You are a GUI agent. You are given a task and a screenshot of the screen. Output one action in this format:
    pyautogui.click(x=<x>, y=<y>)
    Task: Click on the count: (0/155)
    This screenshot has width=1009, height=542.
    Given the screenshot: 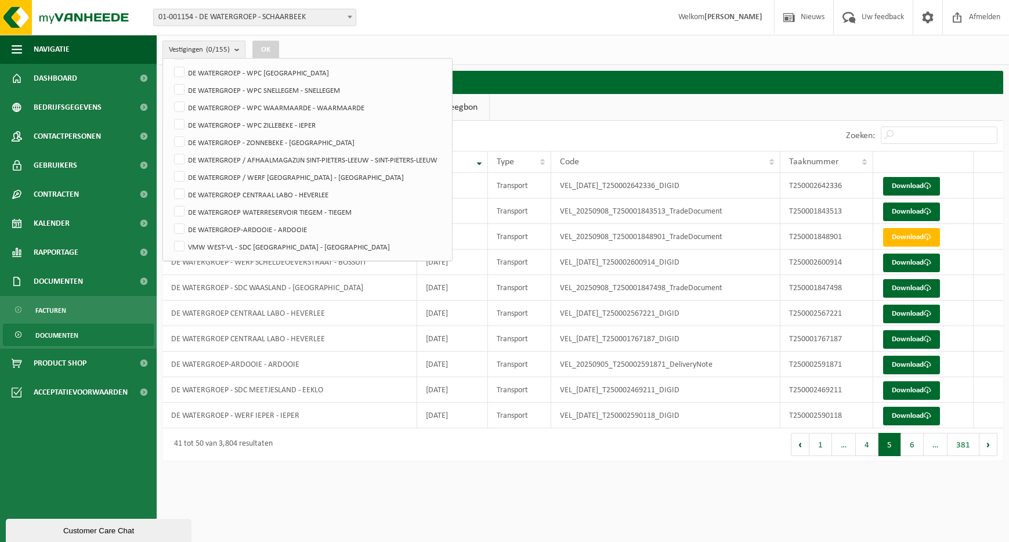 What is the action you would take?
    pyautogui.click(x=218, y=49)
    